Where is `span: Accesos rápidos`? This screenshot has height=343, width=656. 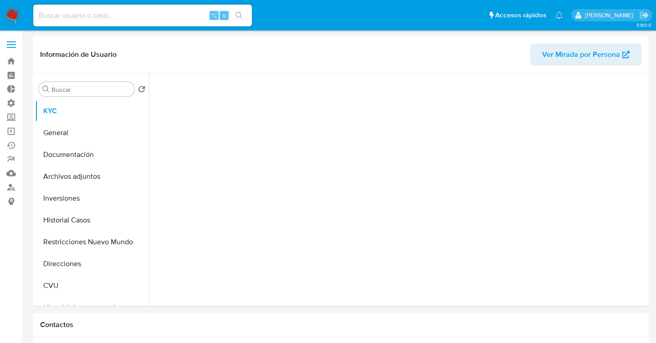 span: Accesos rápidos is located at coordinates (521, 15).